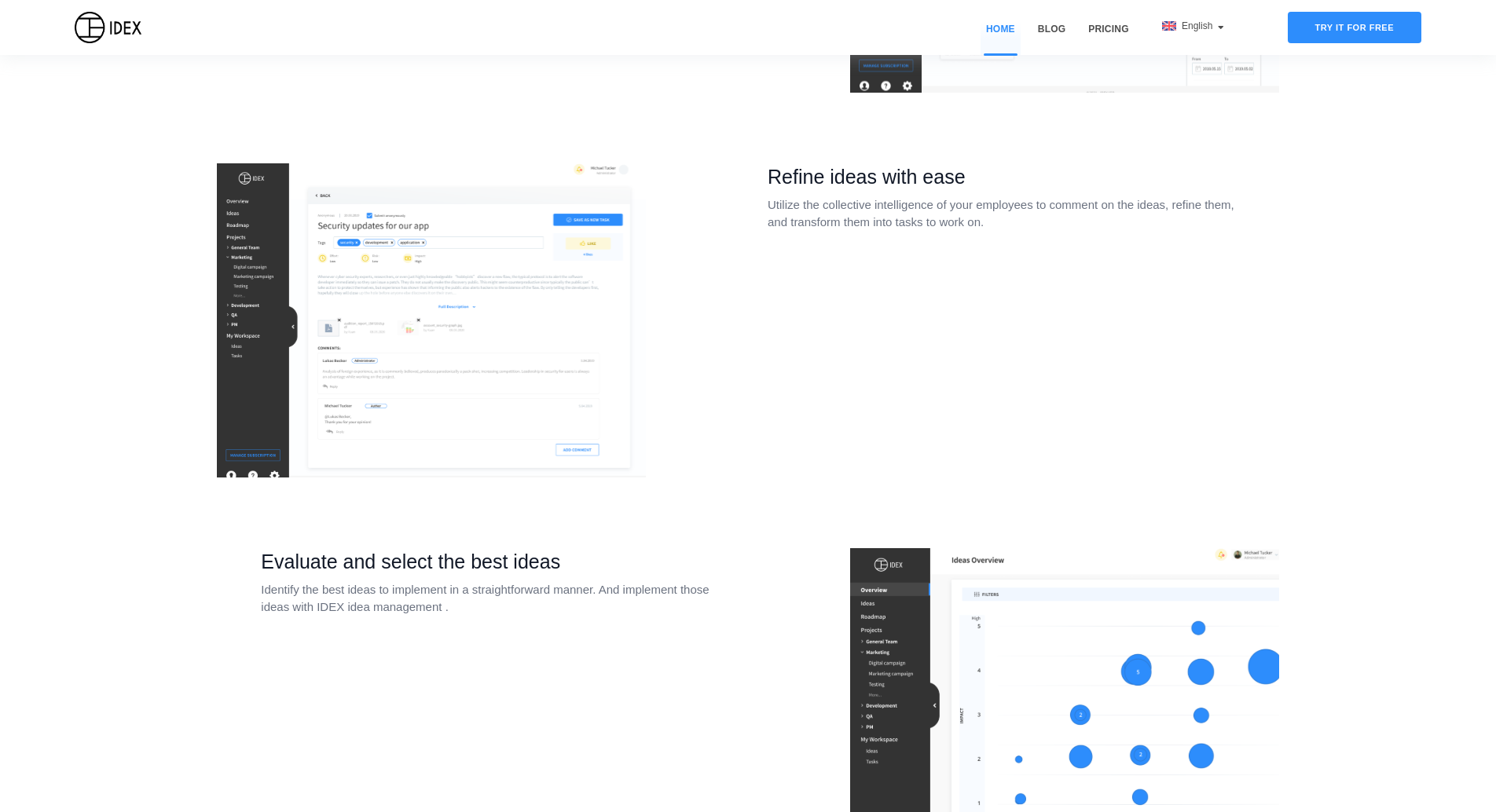 The height and width of the screenshot is (812, 1496). What do you see at coordinates (1051, 38) in the screenshot?
I see `a: Blog` at bounding box center [1051, 38].